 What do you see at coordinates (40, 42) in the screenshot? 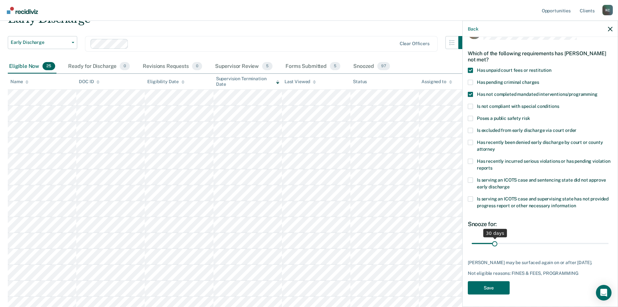
I see `span: Early Discharge` at bounding box center [40, 42].